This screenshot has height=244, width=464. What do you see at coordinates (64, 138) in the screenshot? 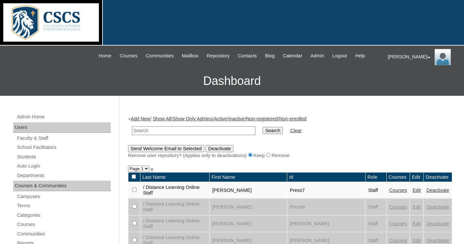
I see `a: Faculty & Staff` at bounding box center [64, 138].